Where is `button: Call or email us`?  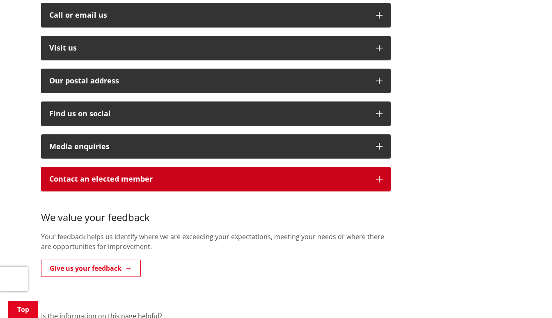 button: Call or email us is located at coordinates (216, 15).